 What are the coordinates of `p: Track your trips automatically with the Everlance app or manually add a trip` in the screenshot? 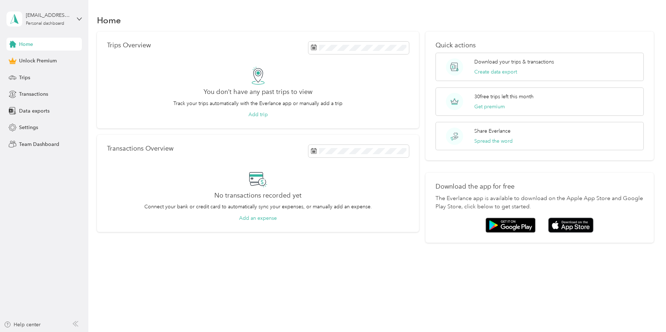 It's located at (258, 103).